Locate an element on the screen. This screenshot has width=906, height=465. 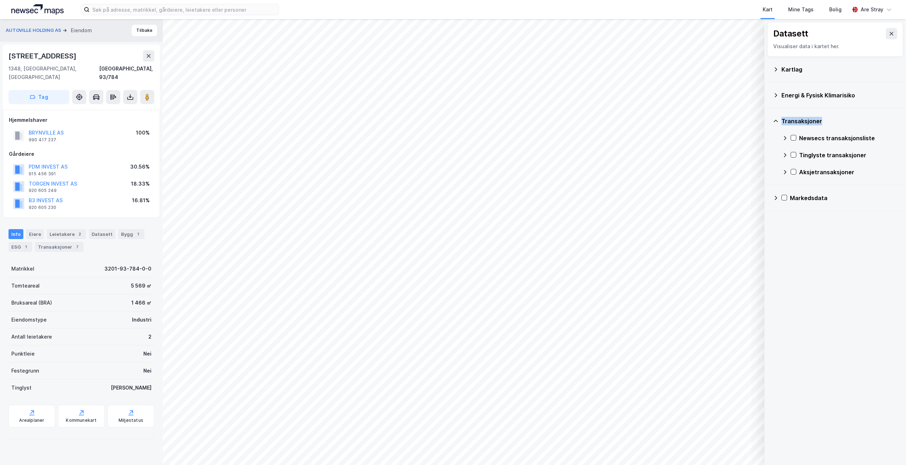
div: 30.56% is located at coordinates (140, 167).